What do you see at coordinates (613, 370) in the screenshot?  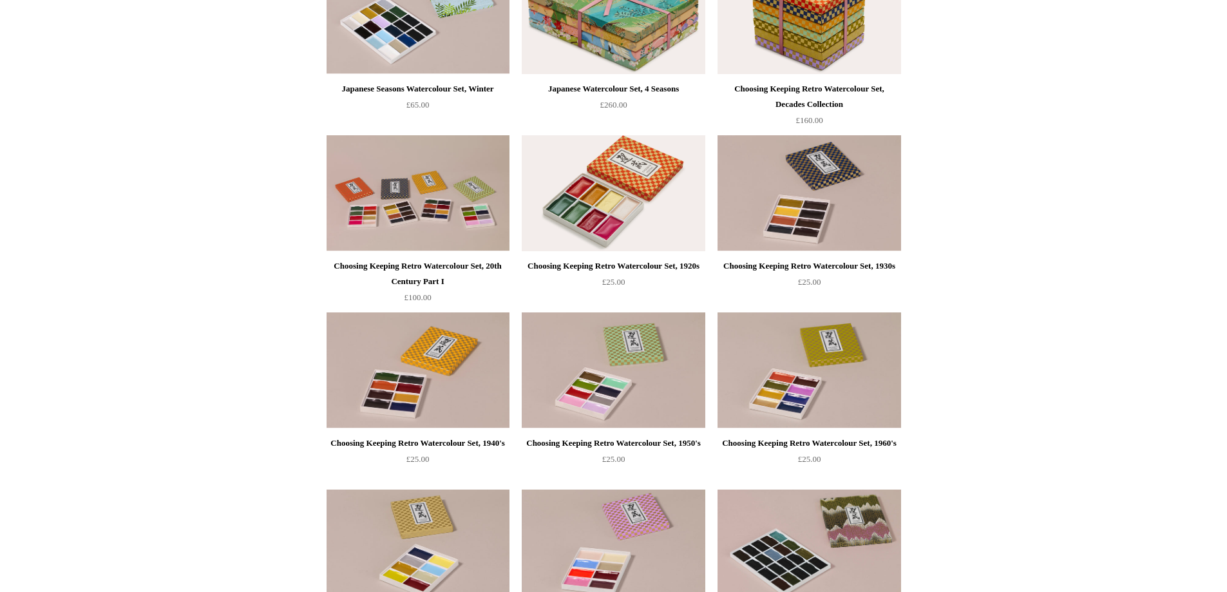 I see `a: Choosing Keeping Retro Watercolour Set, 1950's Choosing Keeping Retro Watercolour Set, 1950's` at bounding box center [613, 370].